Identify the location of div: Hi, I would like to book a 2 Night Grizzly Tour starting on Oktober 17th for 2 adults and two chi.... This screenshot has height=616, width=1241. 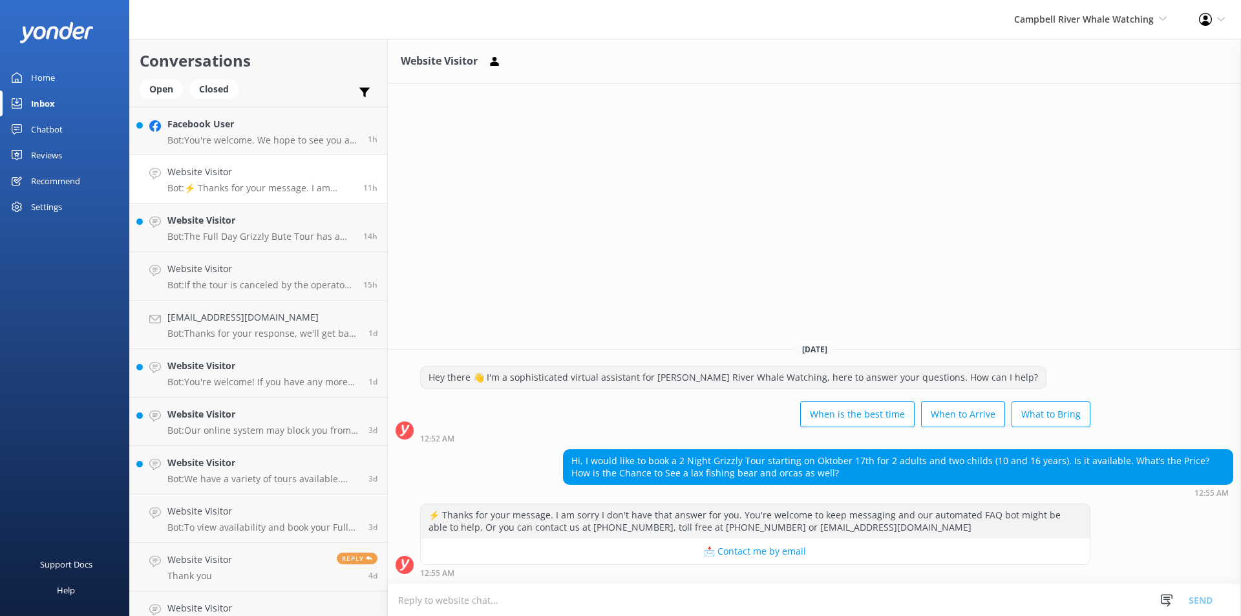
(898, 467).